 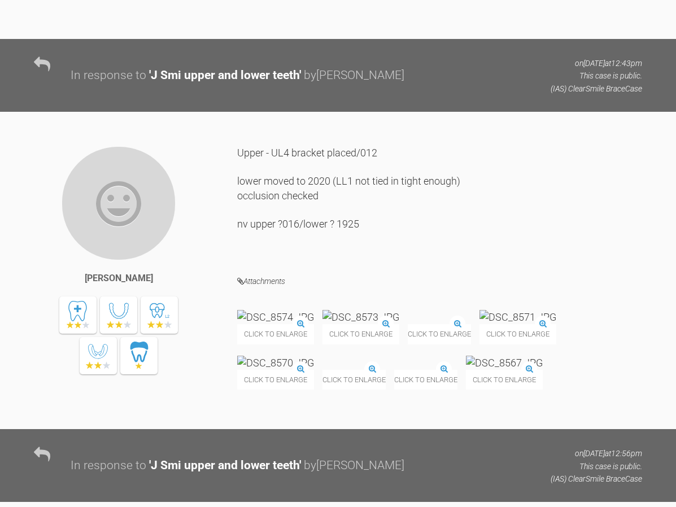 What do you see at coordinates (439, 202) in the screenshot?
I see `div: Upper - UL4 bracket placed/012 lower moved to 2020 (LL1 not tied in tight enough) occlusion check...` at bounding box center [439, 202].